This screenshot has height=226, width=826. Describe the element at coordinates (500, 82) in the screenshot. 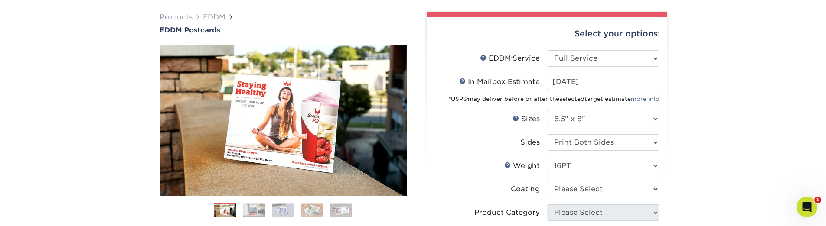

I see `div: In Mailbox Estimate` at that location.